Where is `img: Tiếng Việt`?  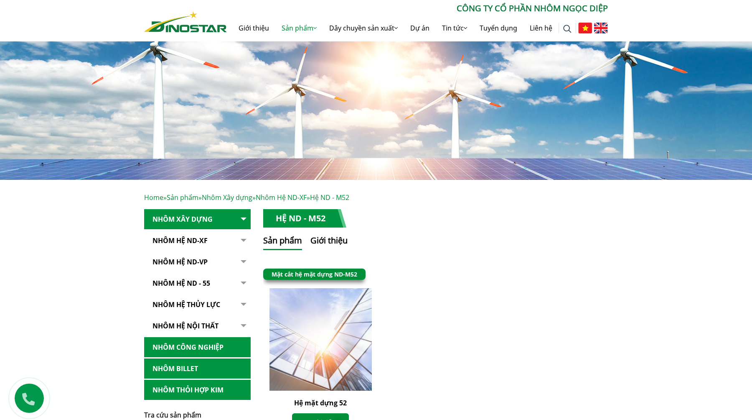 img: Tiếng Việt is located at coordinates (585, 28).